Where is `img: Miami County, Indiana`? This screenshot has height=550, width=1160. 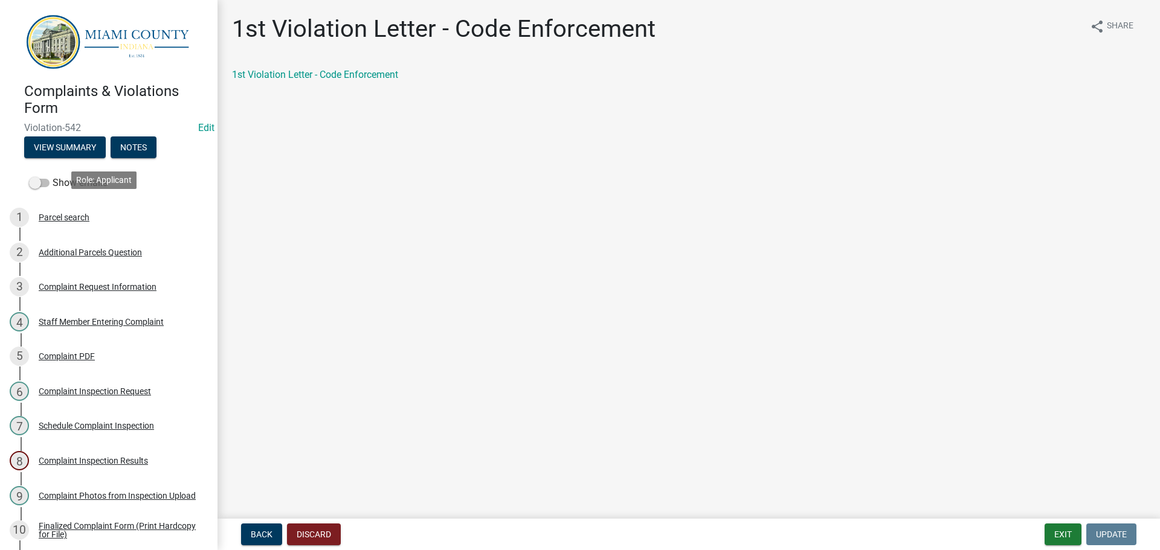 img: Miami County, Indiana is located at coordinates (111, 41).